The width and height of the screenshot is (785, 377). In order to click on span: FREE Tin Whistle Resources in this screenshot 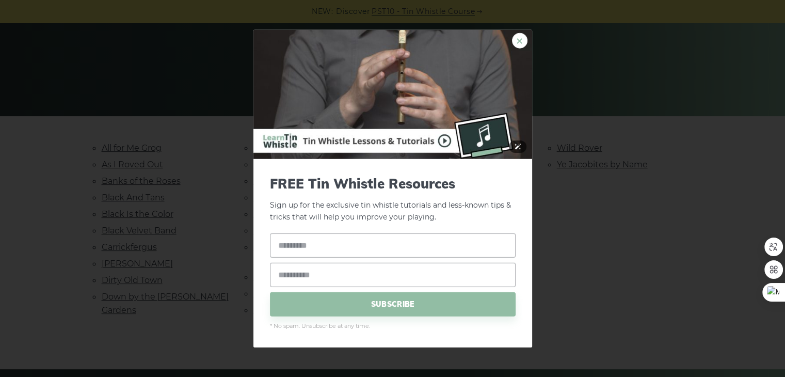, I will do `click(393, 183)`.